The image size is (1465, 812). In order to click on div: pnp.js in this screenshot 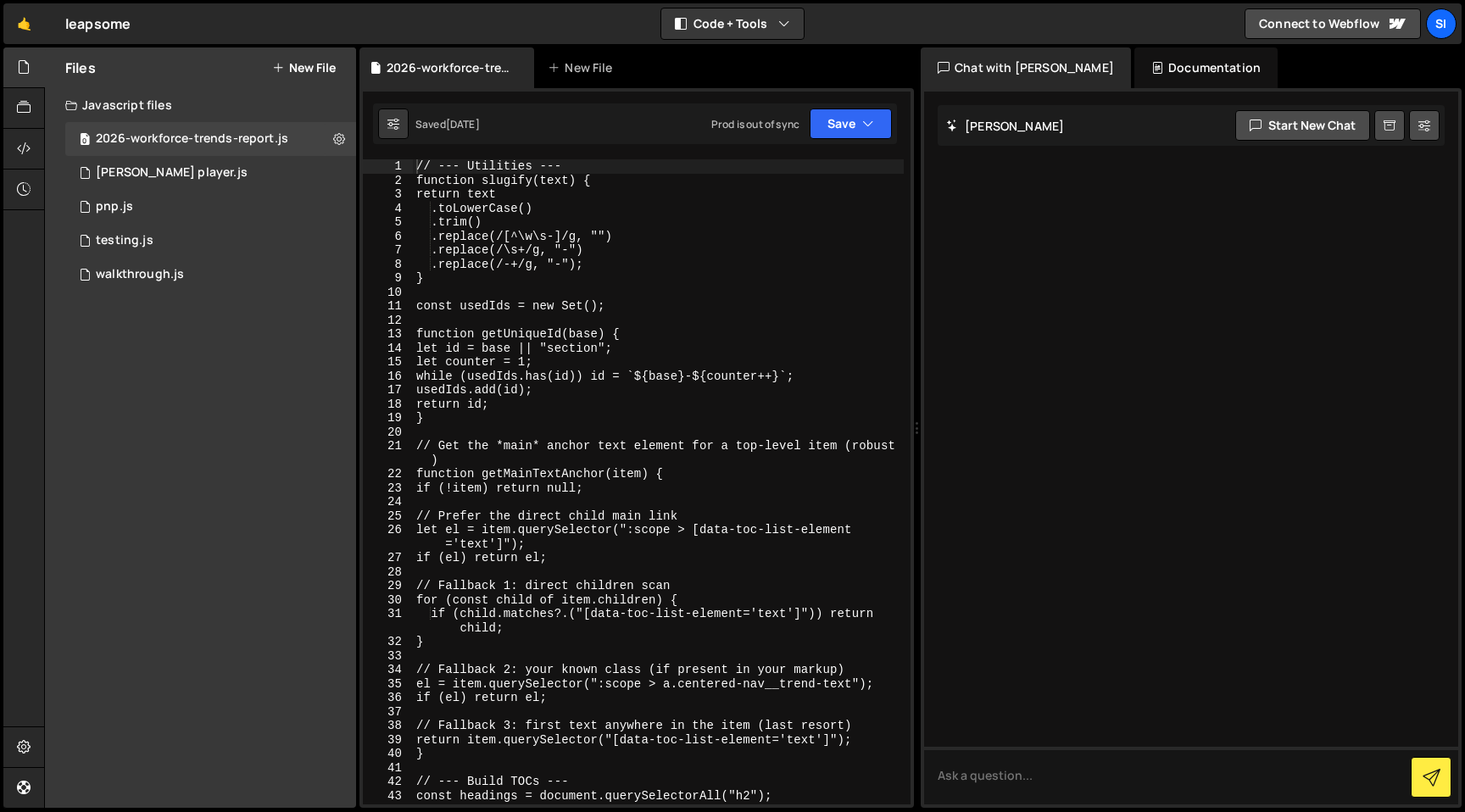, I will do `click(115, 207)`.